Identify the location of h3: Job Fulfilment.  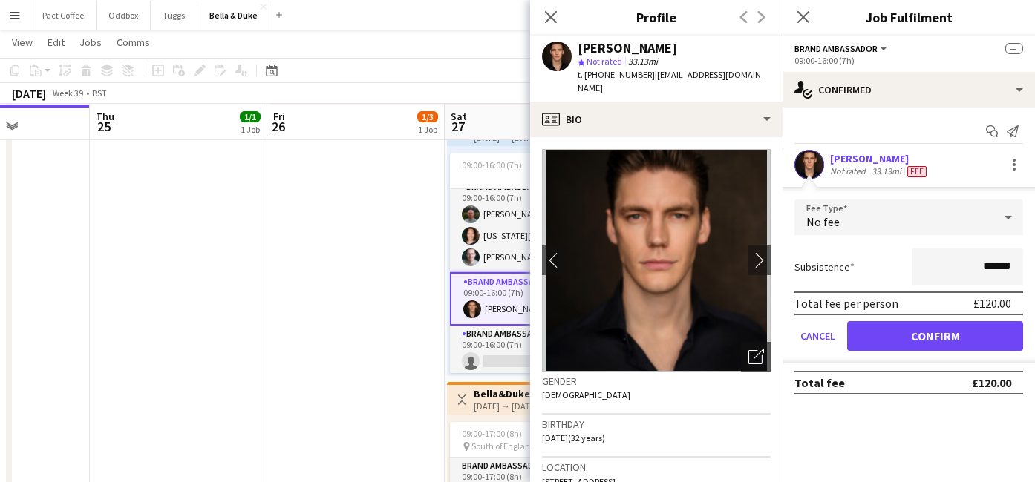
(908, 17).